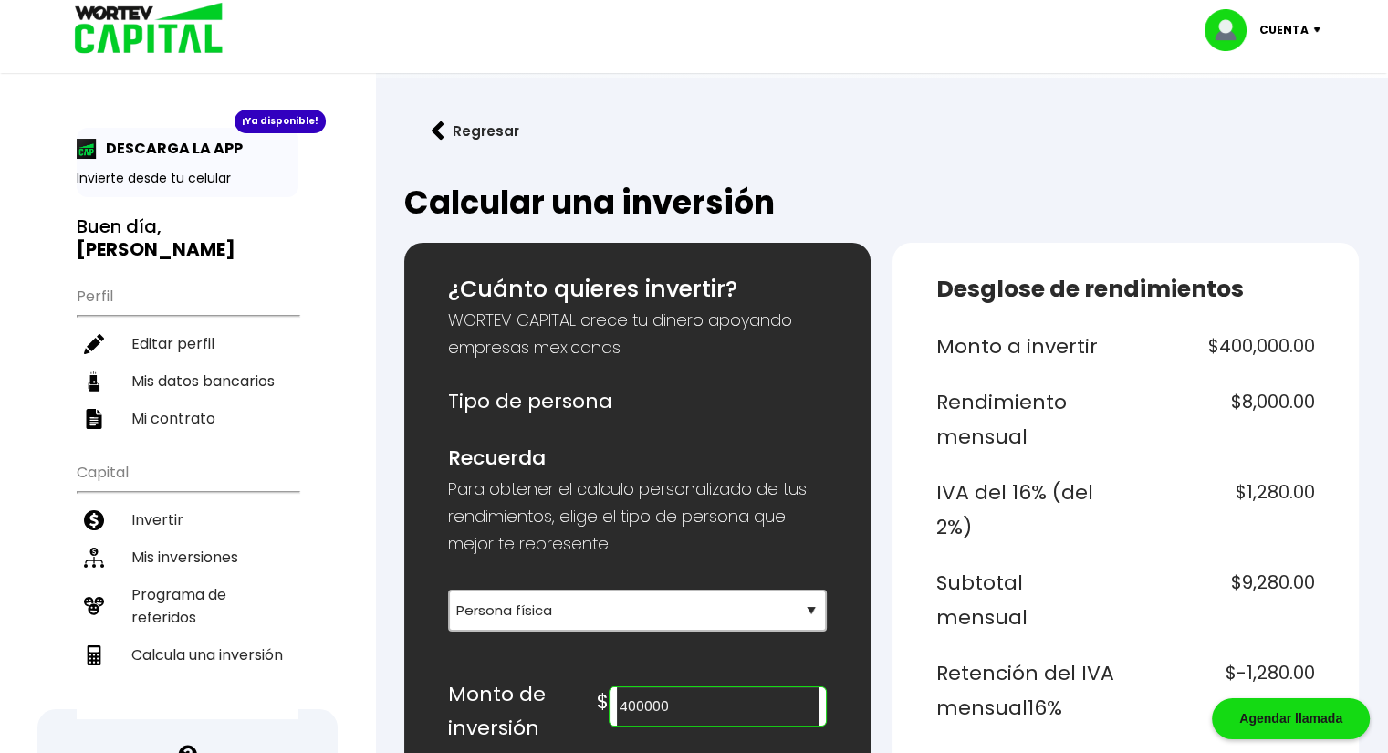  I want to click on h6: $1,280.00, so click(1223, 509).